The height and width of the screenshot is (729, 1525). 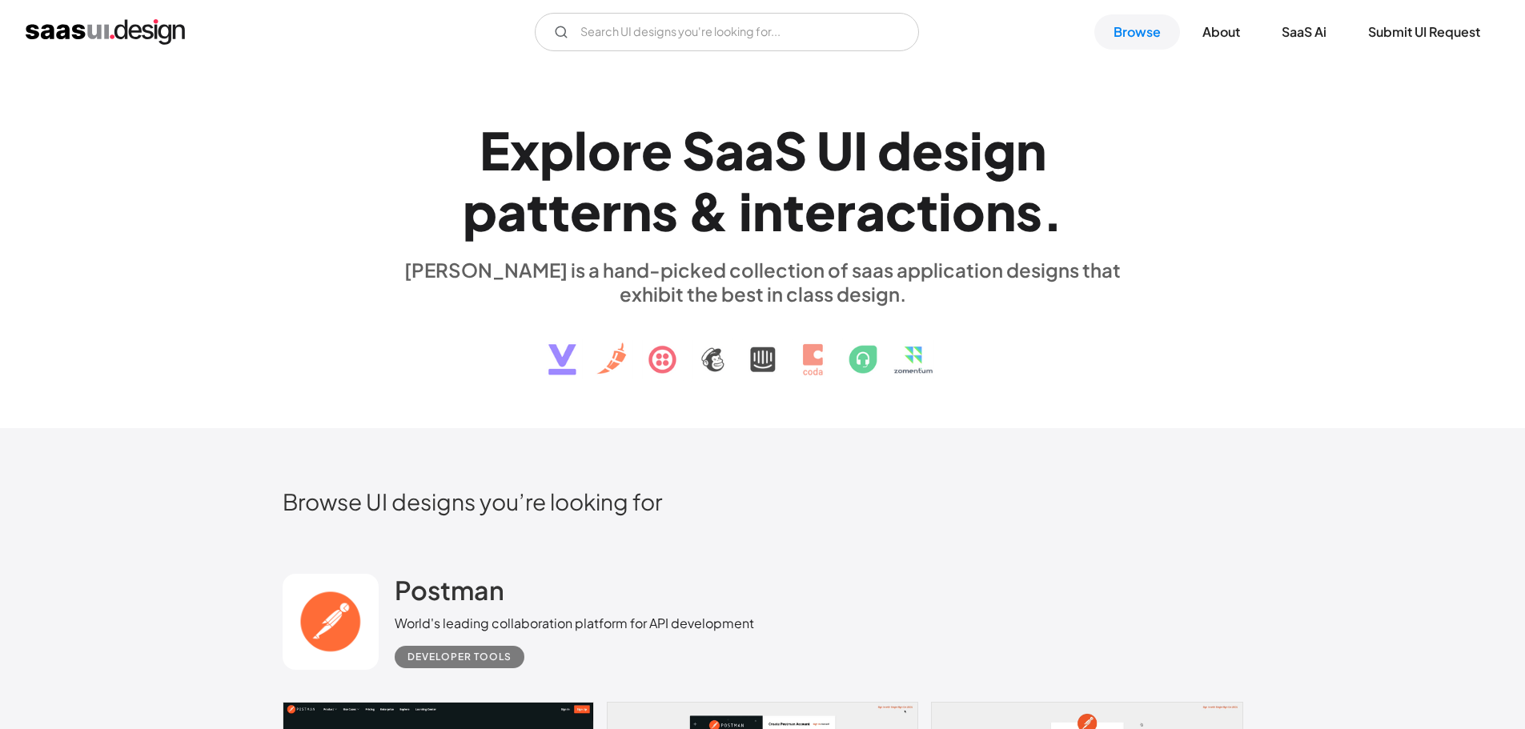 What do you see at coordinates (835, 150) in the screenshot?
I see `div: U` at bounding box center [835, 150].